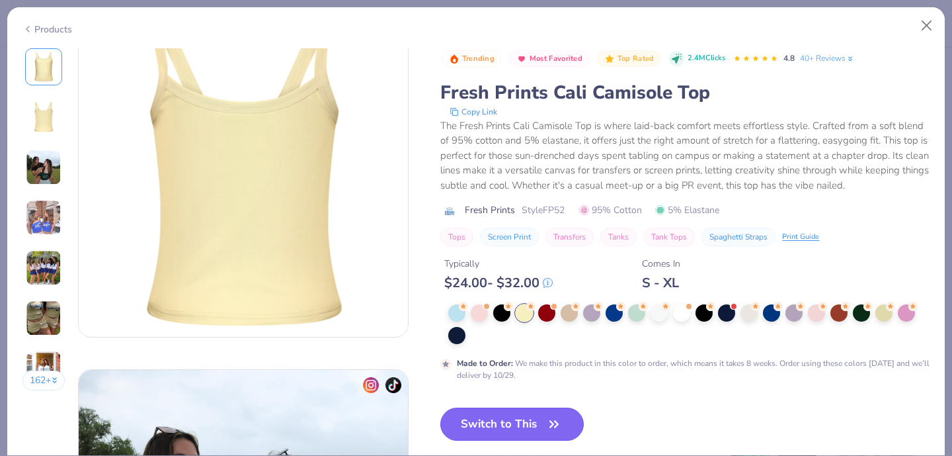 The width and height of the screenshot is (952, 456). I want to click on div: The Fresh Prints Cali Camisole Top is where laid-back comfort meets effortless style. Crafted fro..., so click(685, 155).